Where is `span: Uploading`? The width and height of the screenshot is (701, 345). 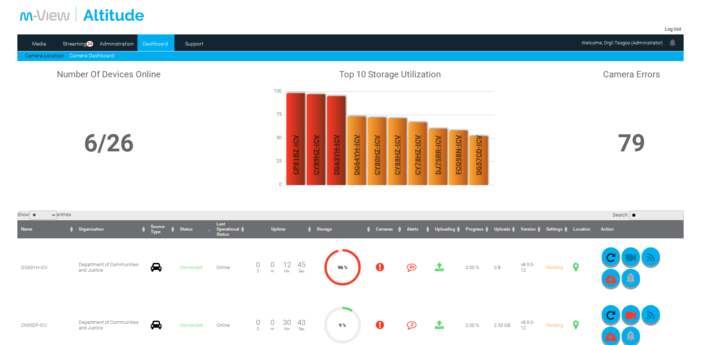 span: Uploading is located at coordinates (445, 229).